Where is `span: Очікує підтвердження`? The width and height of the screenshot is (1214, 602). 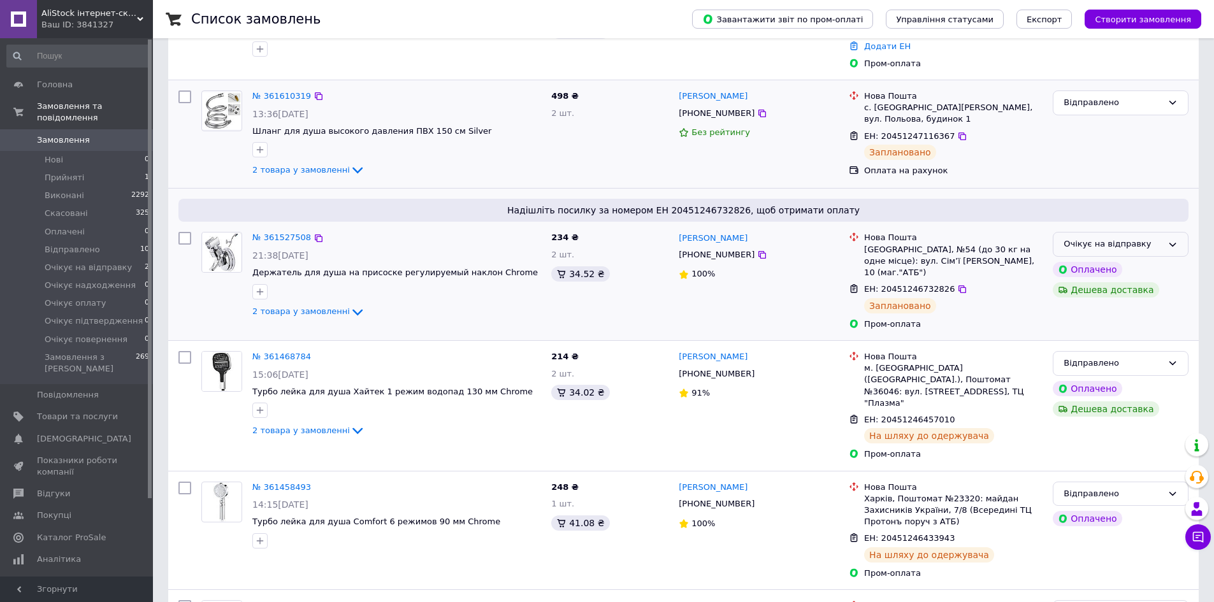 span: Очікує підтвердження is located at coordinates (94, 321).